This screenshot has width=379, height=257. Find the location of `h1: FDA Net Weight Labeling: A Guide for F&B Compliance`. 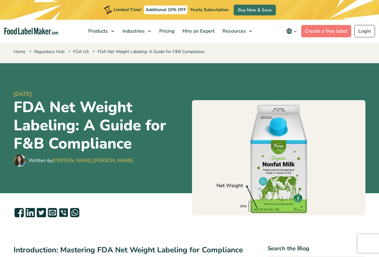

h1: FDA Net Weight Labeling: A Guide for F&B Compliance is located at coordinates (100, 126).